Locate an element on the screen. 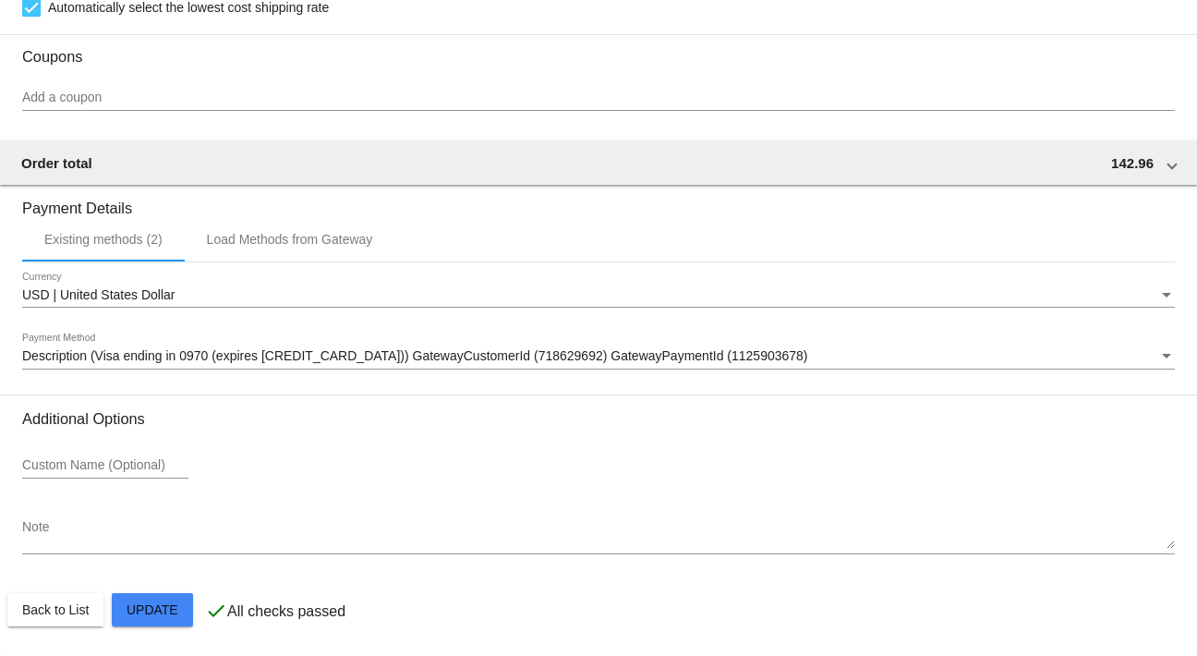 The image size is (1197, 656). span: Order total is located at coordinates (56, 163).